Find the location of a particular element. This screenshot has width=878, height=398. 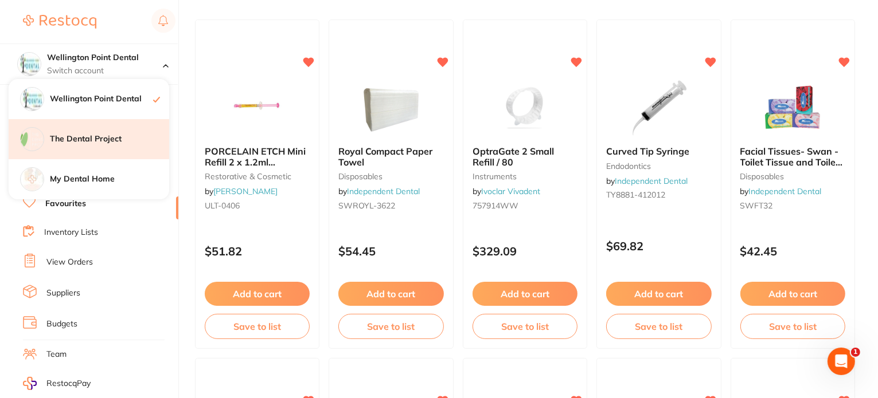

span: PORCELAIN ETCH Mini Refill 2 x 1.2ml Porcelain Etch is located at coordinates (255, 162).